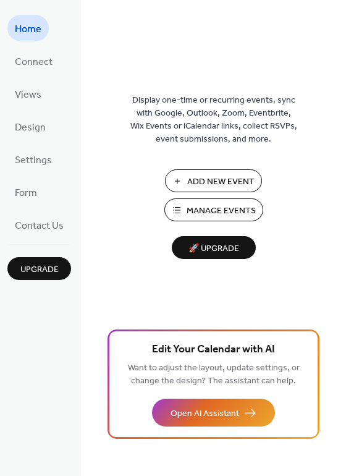 The width and height of the screenshot is (346, 476). What do you see at coordinates (221, 182) in the screenshot?
I see `span: Add New Event` at bounding box center [221, 182].